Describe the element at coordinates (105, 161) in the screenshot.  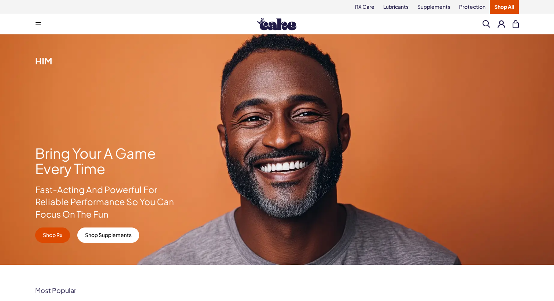
I see `h1: Bring Your A Game Every Time` at that location.